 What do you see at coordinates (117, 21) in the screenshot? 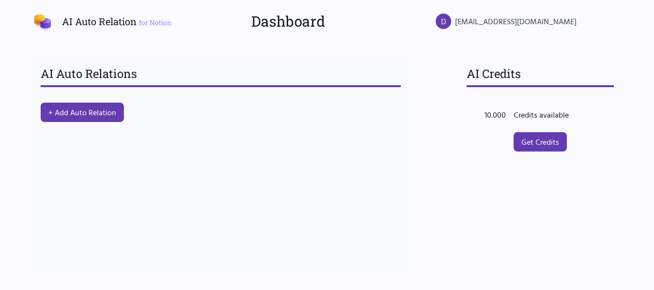
I see `h1: AI Auto Relation` at bounding box center [117, 21].